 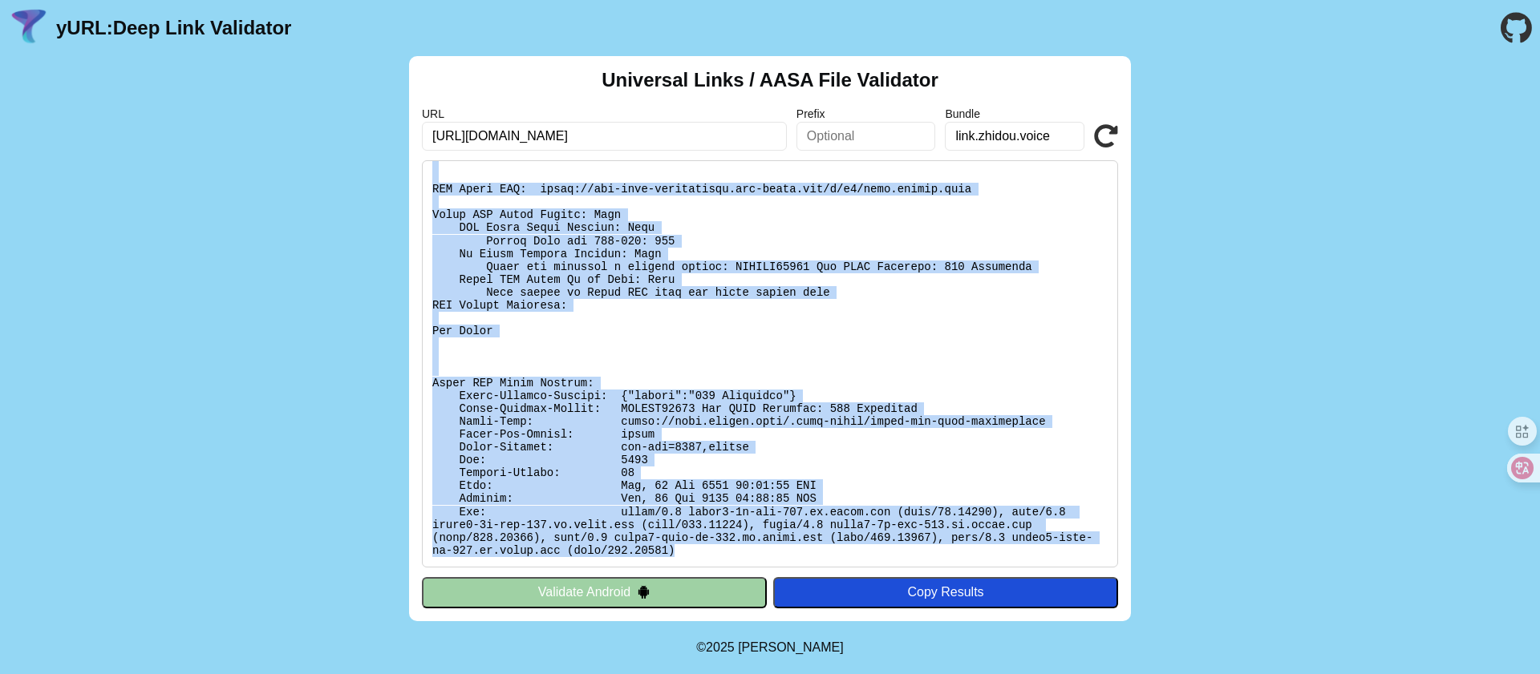 What do you see at coordinates (770, 80) in the screenshot?
I see `h2: Universal Links / AASA File Validator` at bounding box center [770, 80].